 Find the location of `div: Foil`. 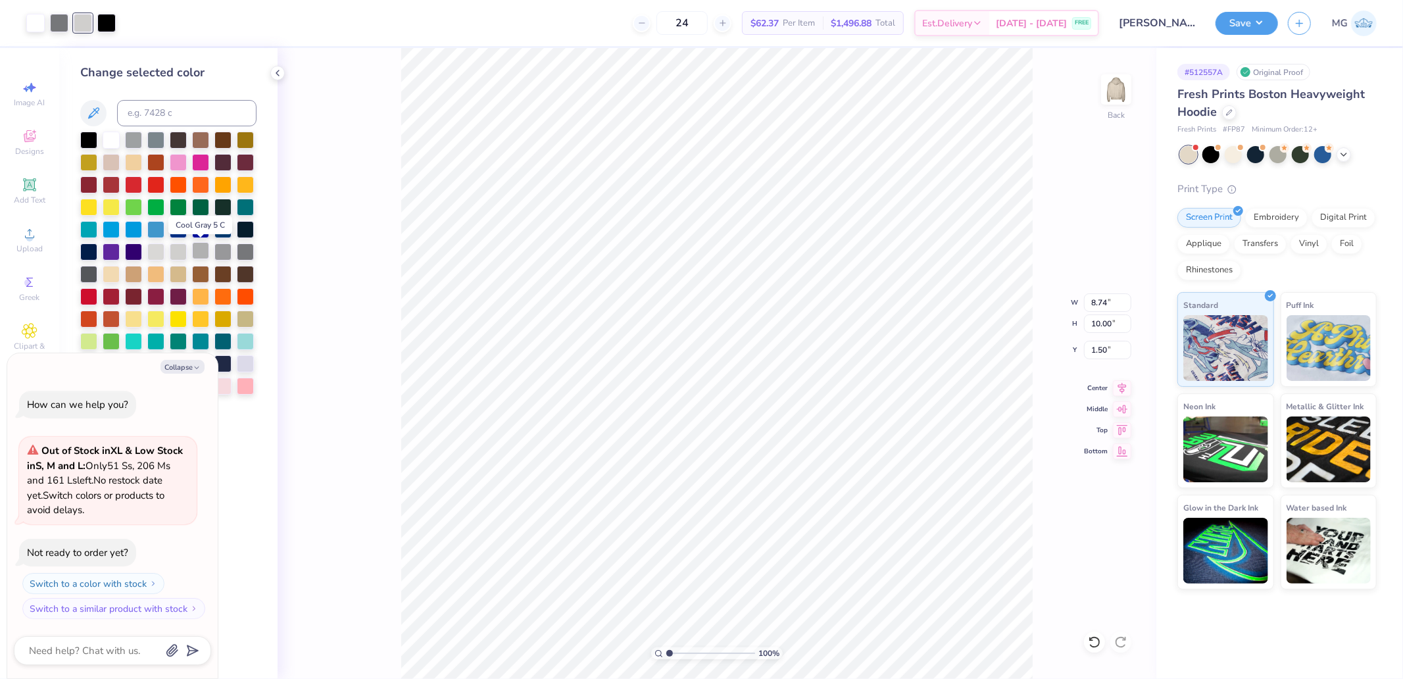

div: Foil is located at coordinates (1346, 244).